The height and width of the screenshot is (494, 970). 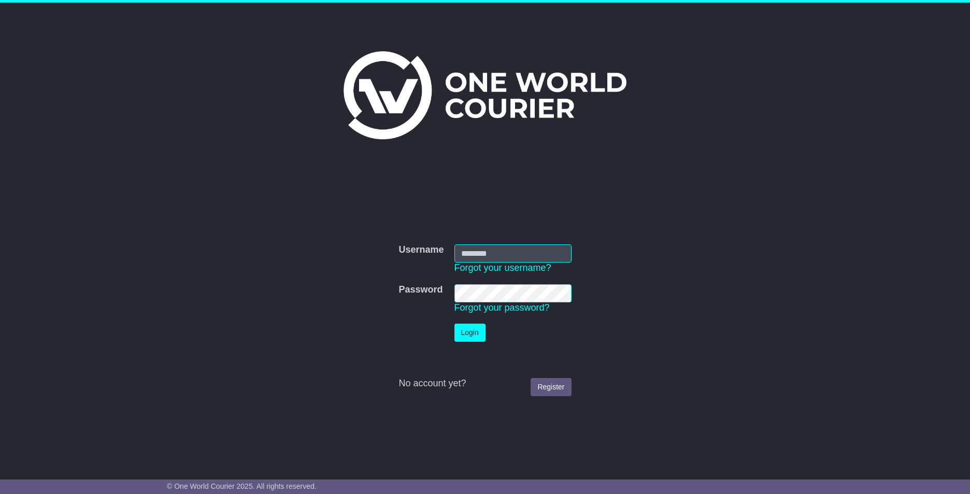 What do you see at coordinates (421, 250) in the screenshot?
I see `label: Username` at bounding box center [421, 250].